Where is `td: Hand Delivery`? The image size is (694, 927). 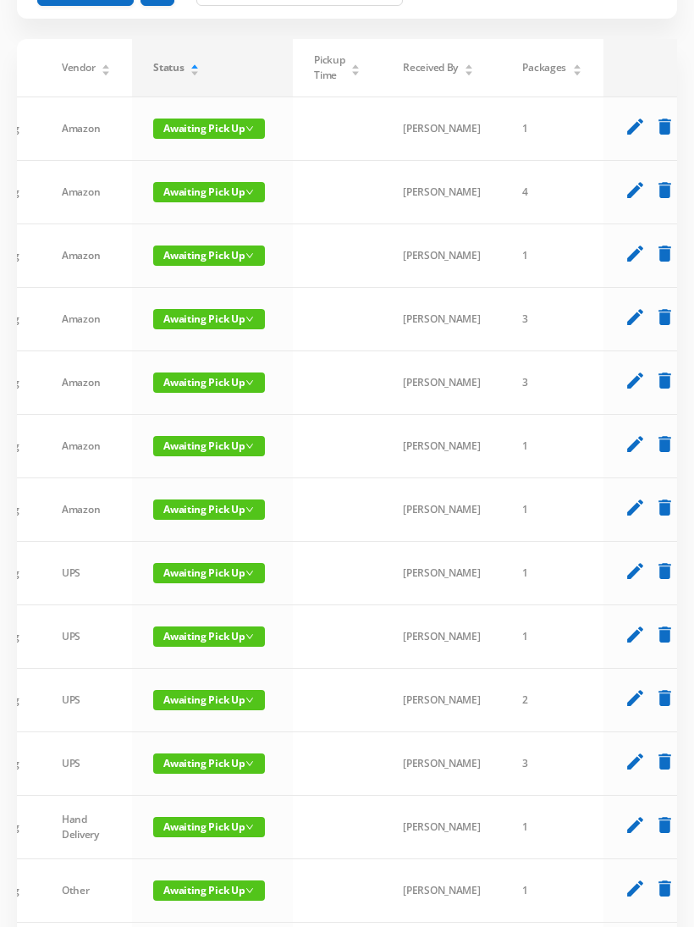 td: Hand Delivery is located at coordinates (86, 827).